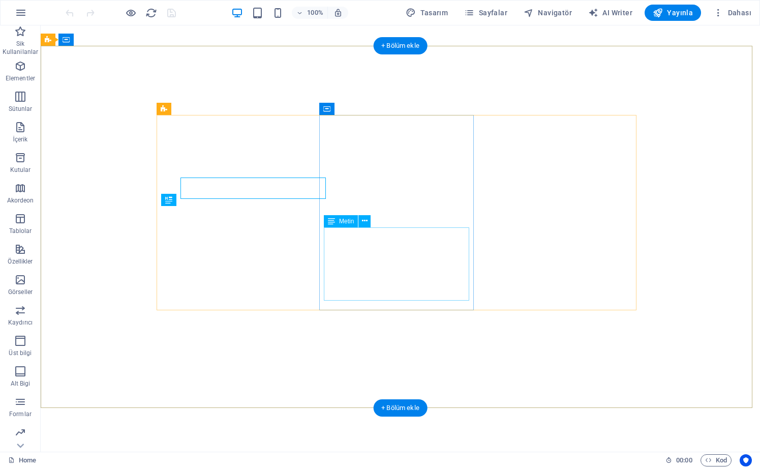 Image resolution: width=760 pixels, height=468 pixels. I want to click on i: Sayfayı yeniden yükleyin, so click(151, 13).